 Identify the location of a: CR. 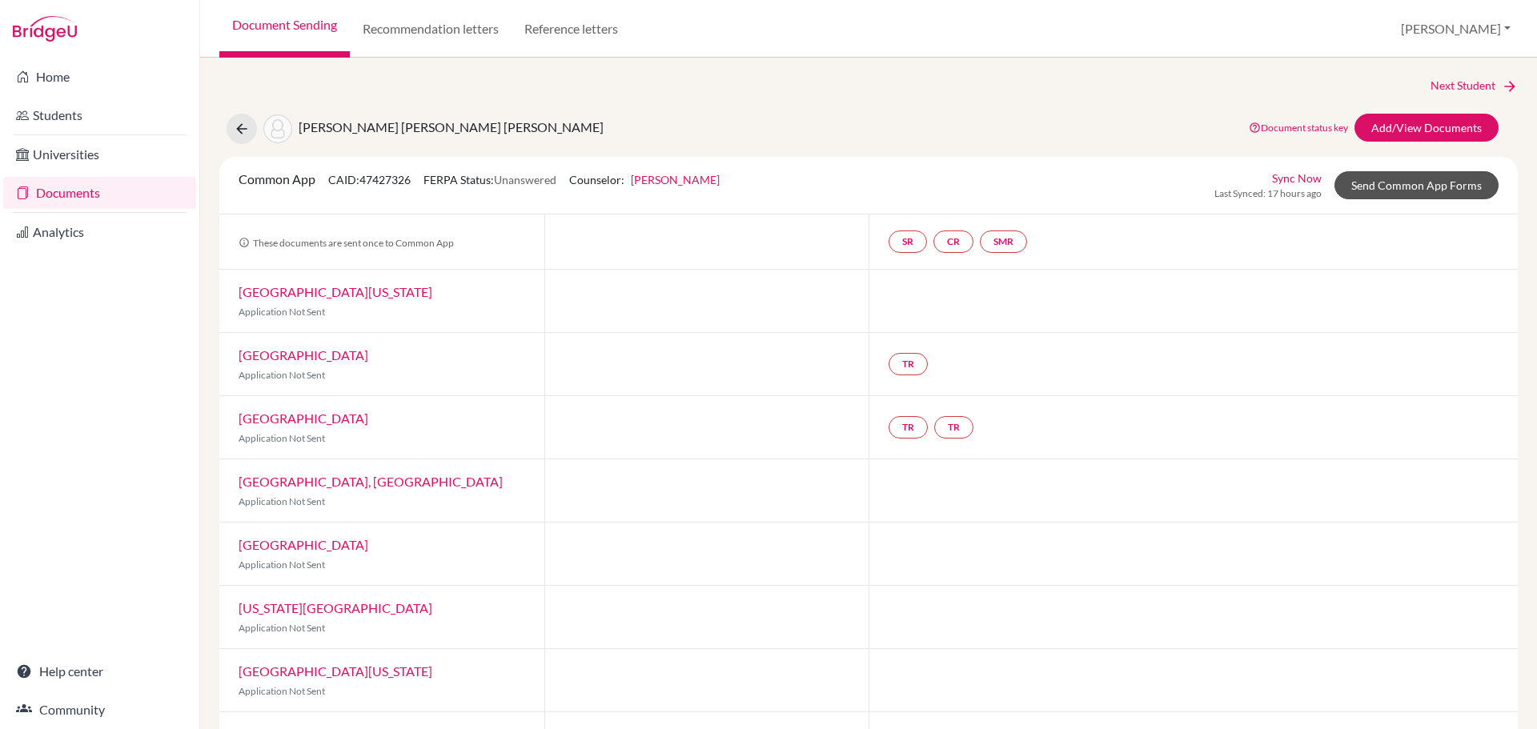
(953, 242).